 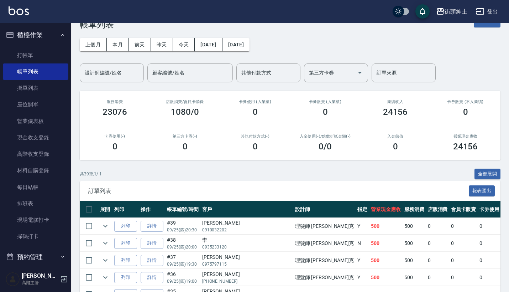 I want to click on th: 店販消費, so click(x=438, y=209).